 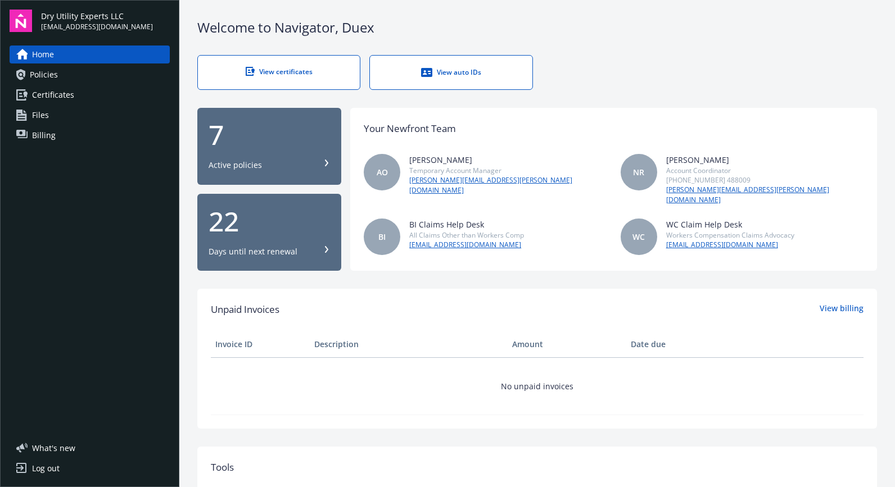 I want to click on div: Log out, so click(x=46, y=469).